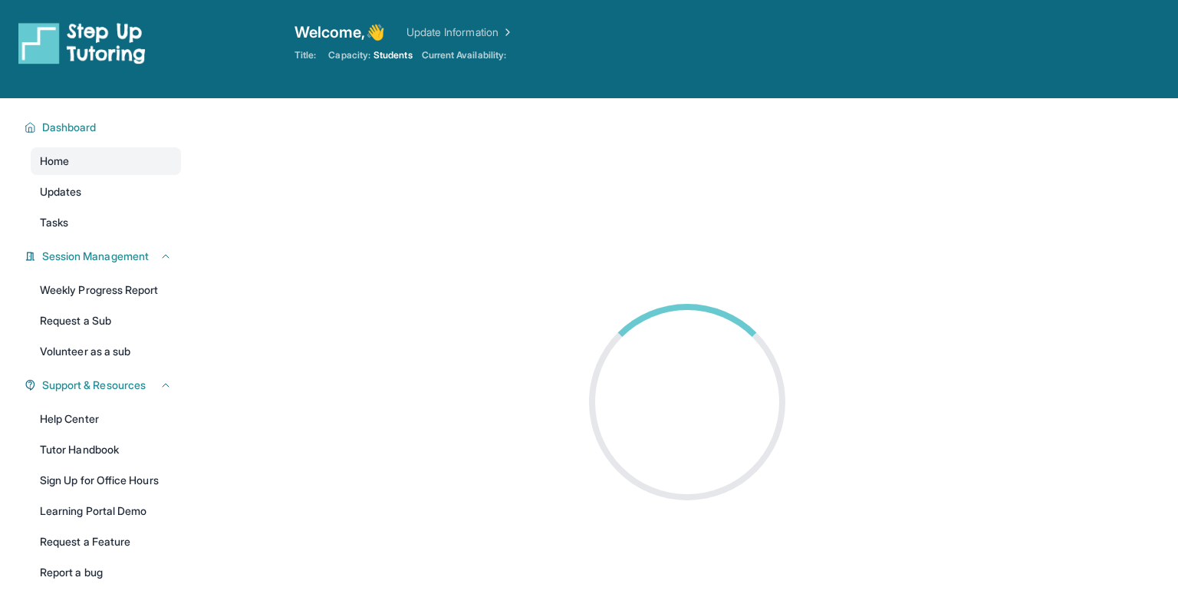  What do you see at coordinates (104, 256) in the screenshot?
I see `button: Session Management` at bounding box center [104, 256].